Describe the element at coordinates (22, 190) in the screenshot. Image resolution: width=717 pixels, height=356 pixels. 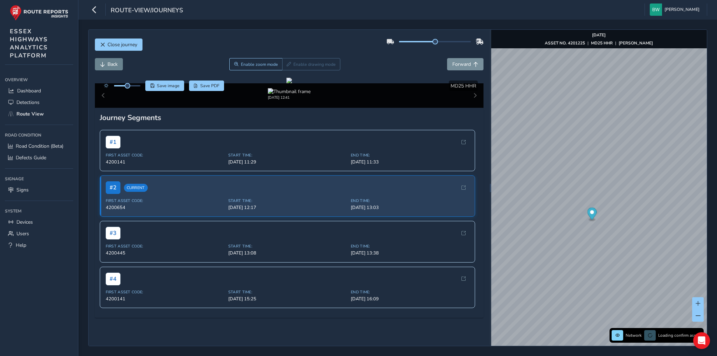
I see `span: Signs` at that location.